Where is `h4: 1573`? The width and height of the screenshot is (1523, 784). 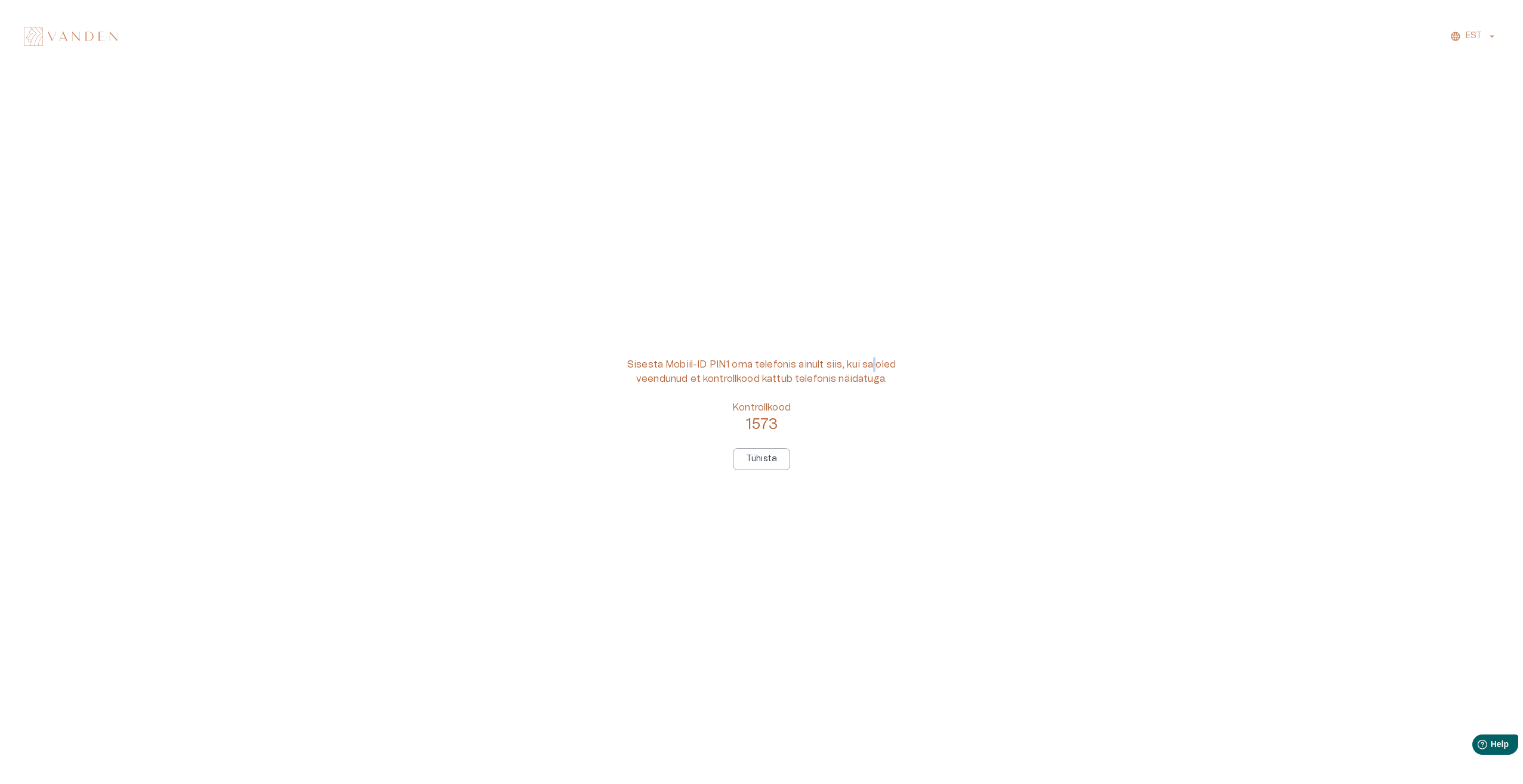 h4: 1573 is located at coordinates (762, 424).